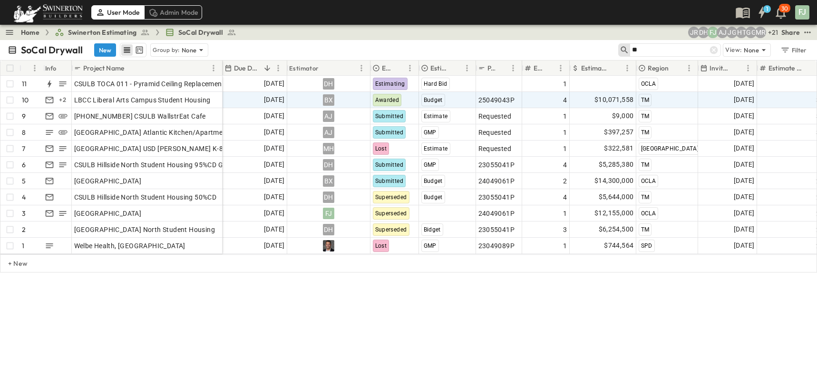 The width and height of the screenshot is (817, 373). What do you see at coordinates (329, 181) in the screenshot?
I see `div: BX` at bounding box center [329, 181].